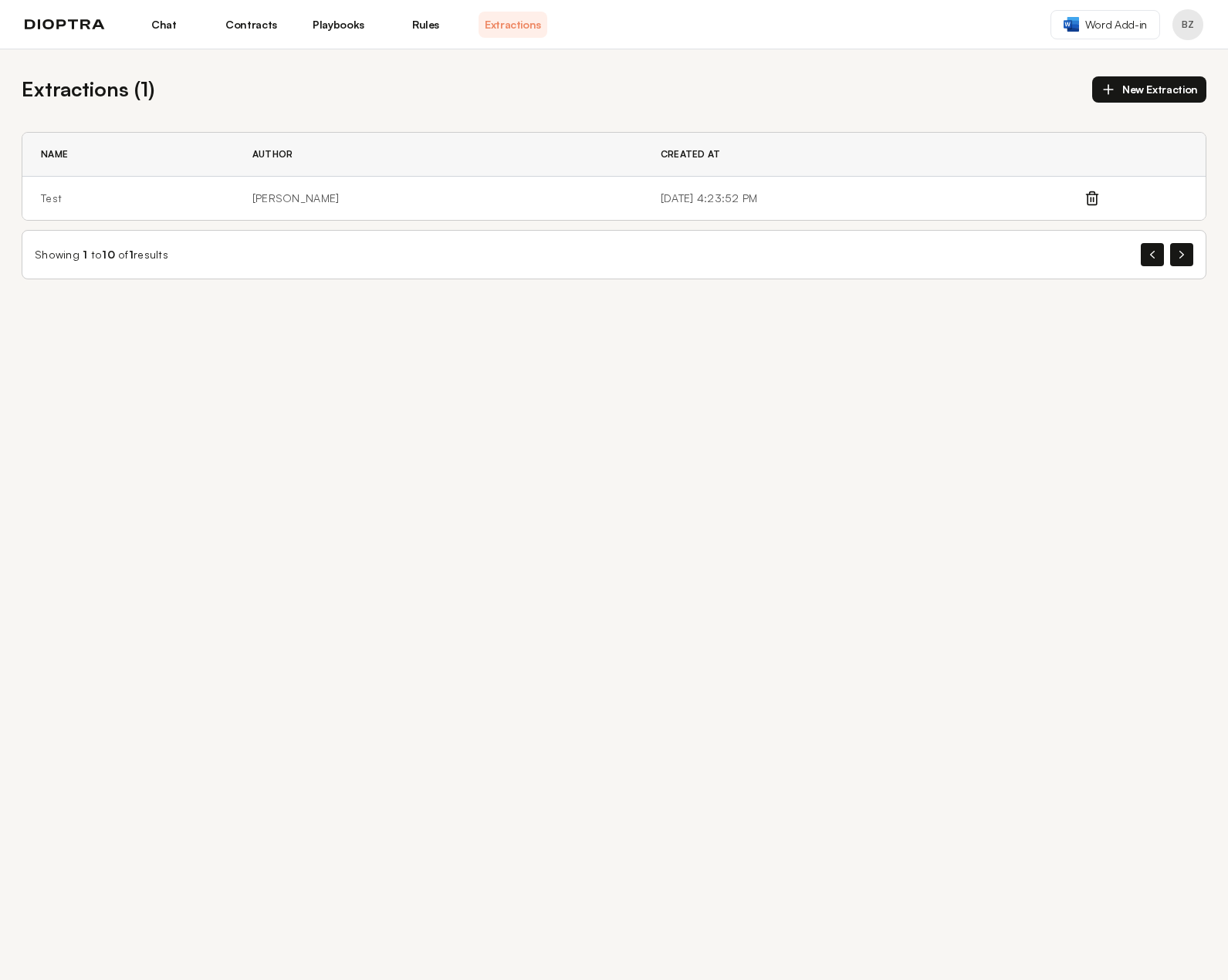 The width and height of the screenshot is (1228, 980). What do you see at coordinates (128, 154) in the screenshot?
I see `th: Name` at bounding box center [128, 154].